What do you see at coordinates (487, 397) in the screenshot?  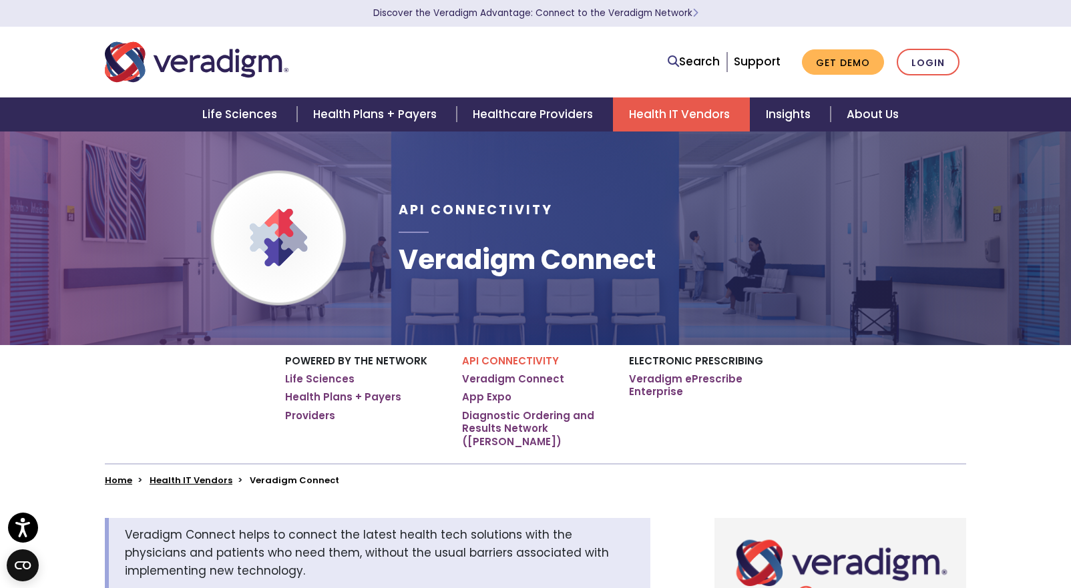 I see `a: App Expo` at bounding box center [487, 397].